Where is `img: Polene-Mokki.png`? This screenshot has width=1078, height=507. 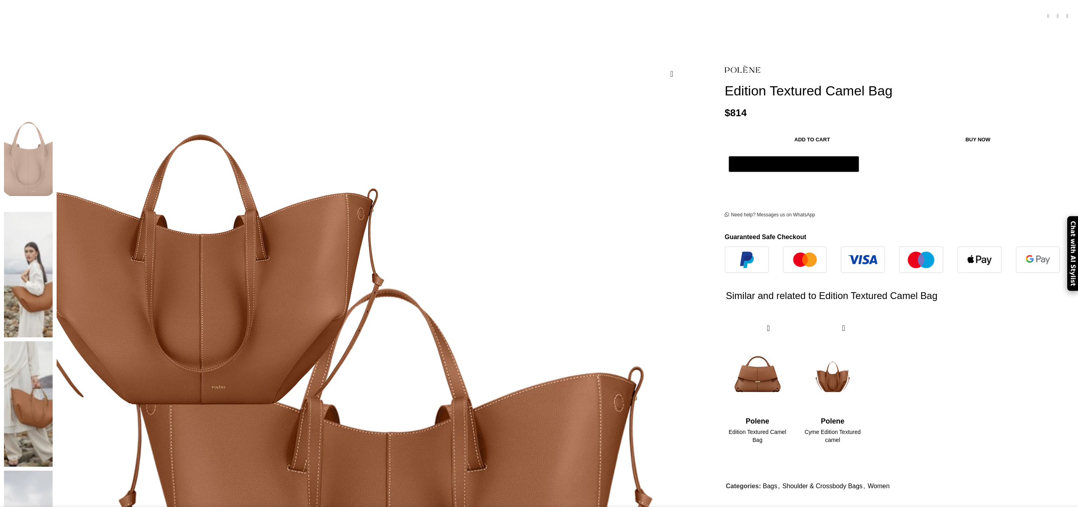
img: Polene-Mokki.png is located at coordinates (758, 366).